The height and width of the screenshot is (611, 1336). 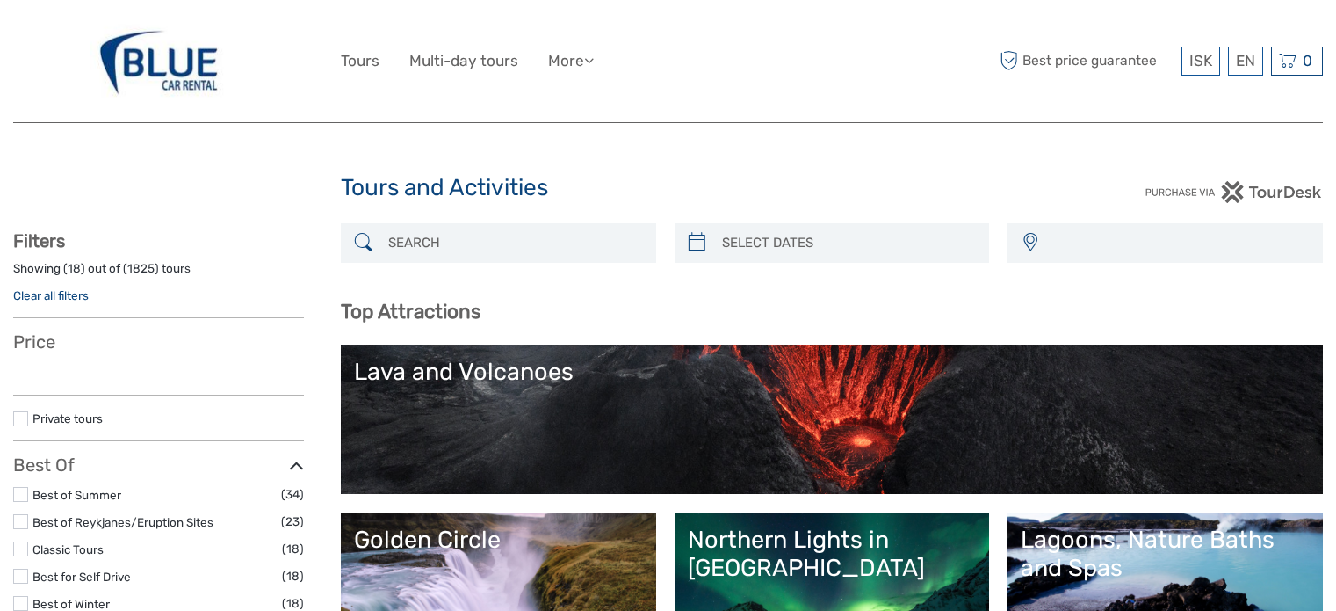 What do you see at coordinates (158, 273) in the screenshot?
I see `div: Showing ( ) out of ( ) tours` at bounding box center [158, 273].